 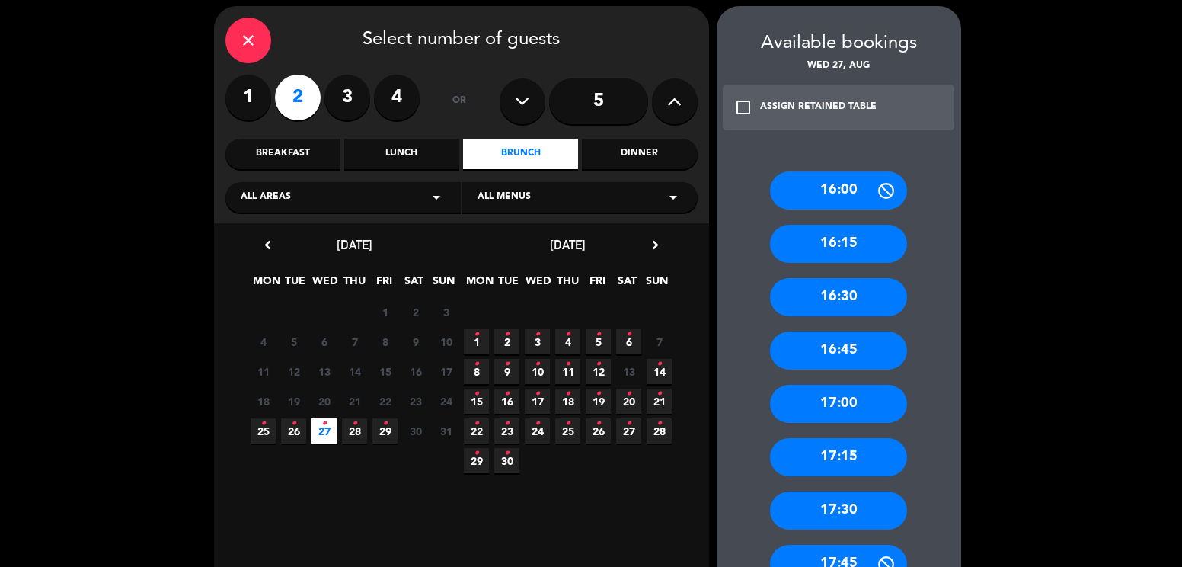 What do you see at coordinates (445, 341) in the screenshot?
I see `span: 10` at bounding box center [445, 341].